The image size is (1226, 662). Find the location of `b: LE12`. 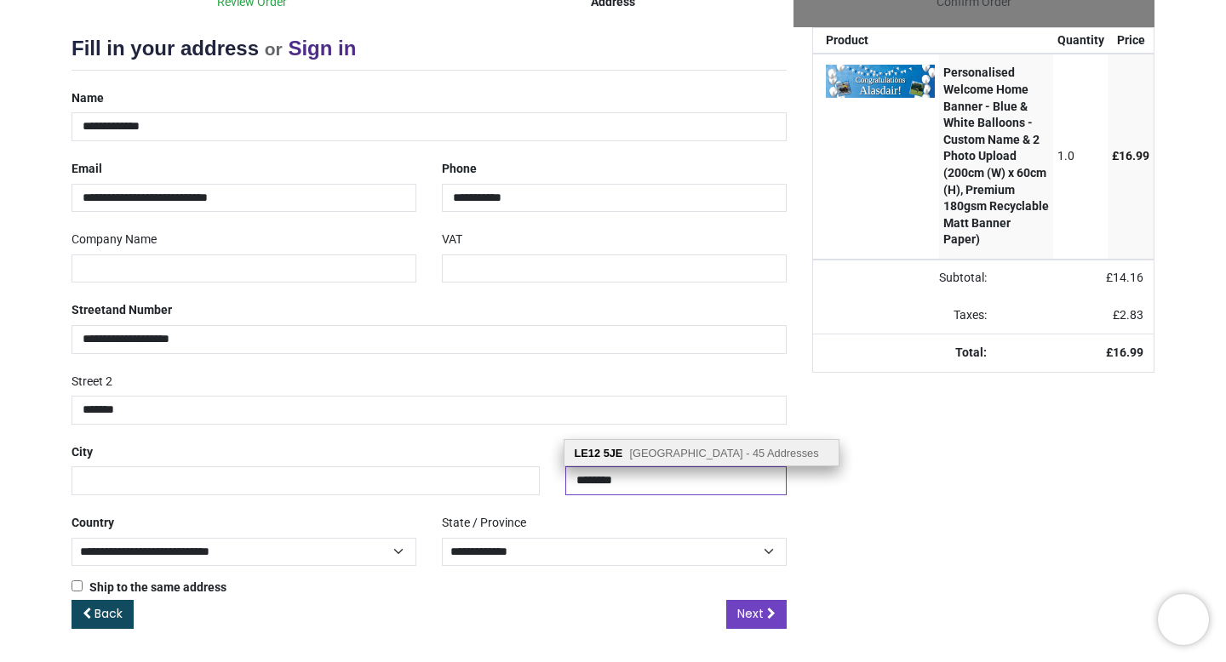

b: LE12 is located at coordinates (587, 453).